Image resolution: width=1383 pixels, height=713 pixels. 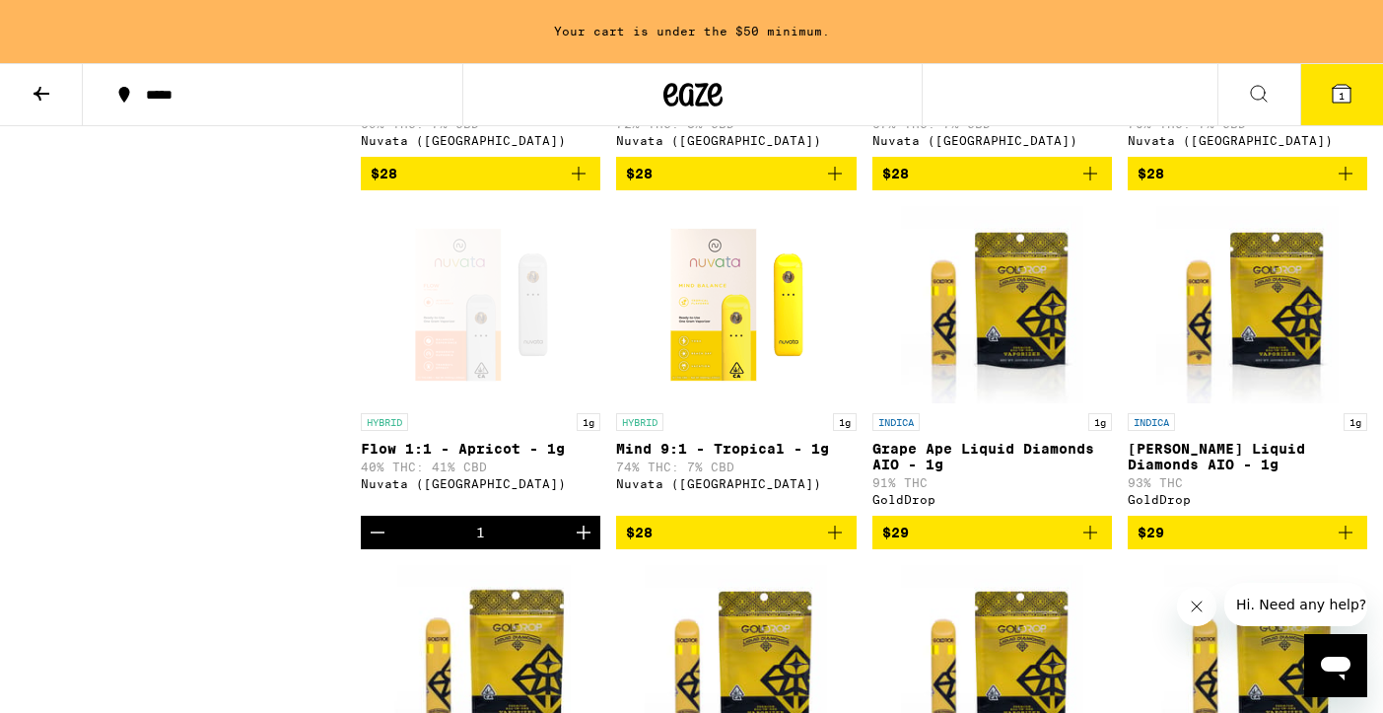 I want to click on p: Flow 1:1 - Apricot - 1g, so click(x=480, y=449).